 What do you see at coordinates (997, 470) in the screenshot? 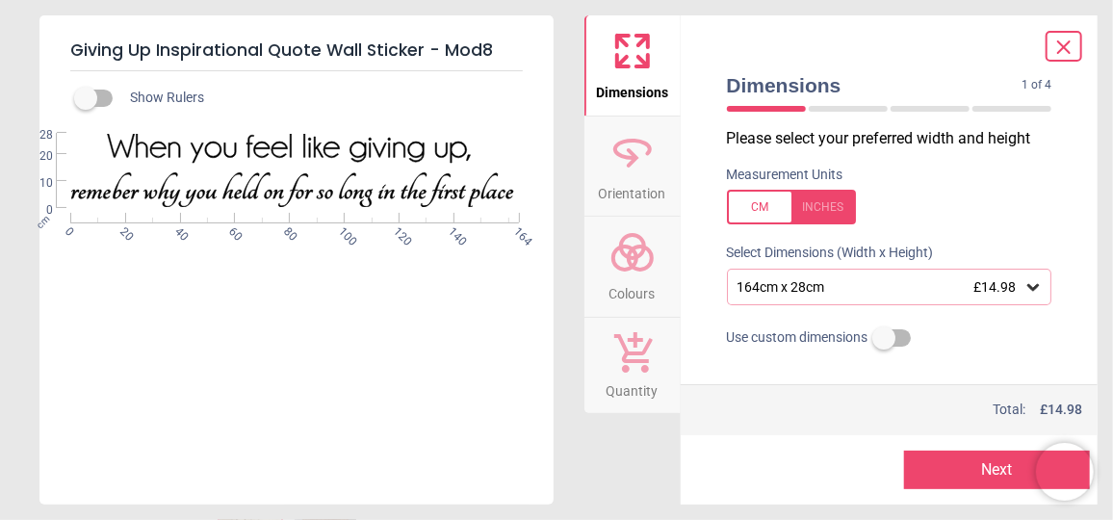
I see `button: Next` at bounding box center [997, 470].